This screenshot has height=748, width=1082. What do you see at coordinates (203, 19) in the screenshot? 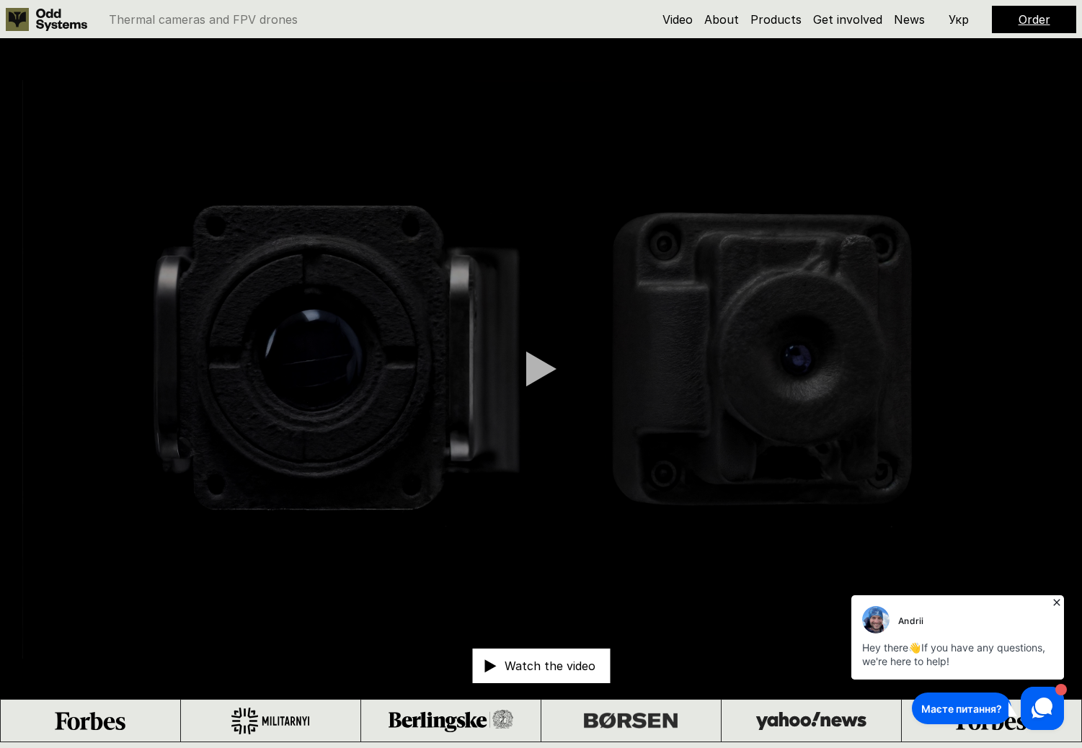
I see `p: Thermal cameras and FPV drones` at bounding box center [203, 19].